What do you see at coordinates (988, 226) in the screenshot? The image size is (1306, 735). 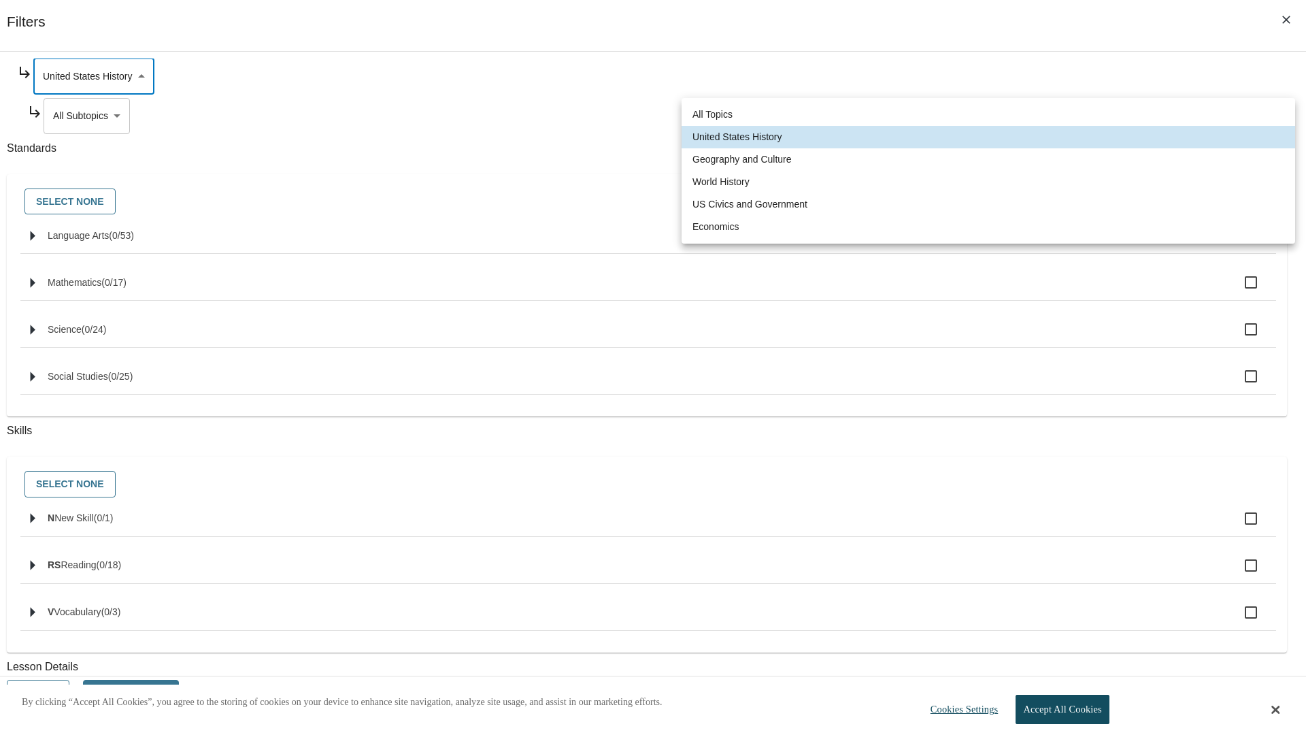 I see `li: Economics` at bounding box center [988, 226].